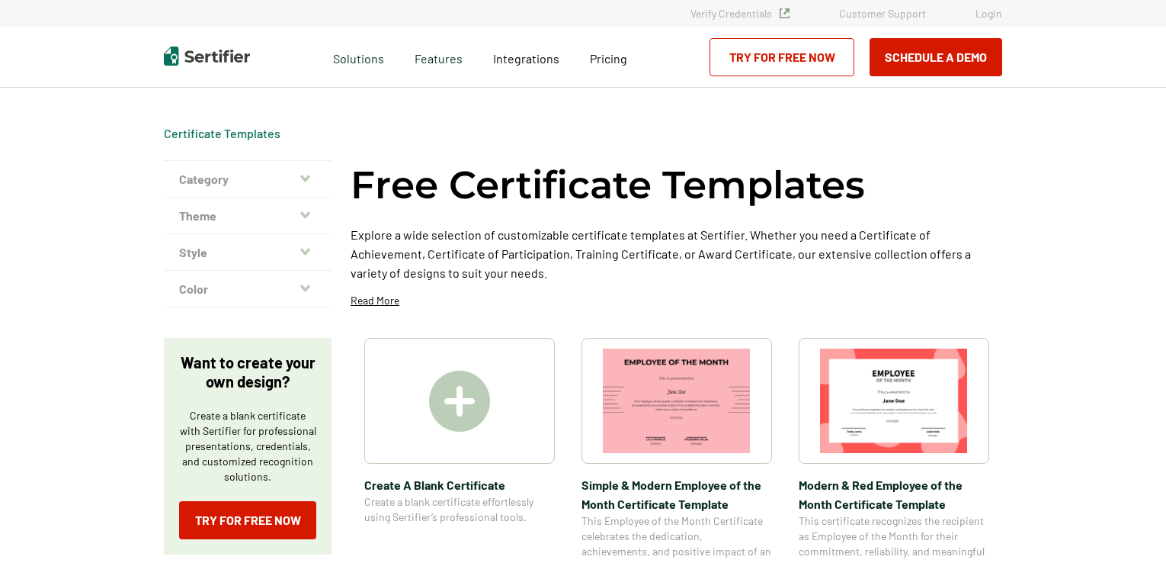 The height and width of the screenshot is (563, 1166). I want to click on button: Style, so click(248, 252).